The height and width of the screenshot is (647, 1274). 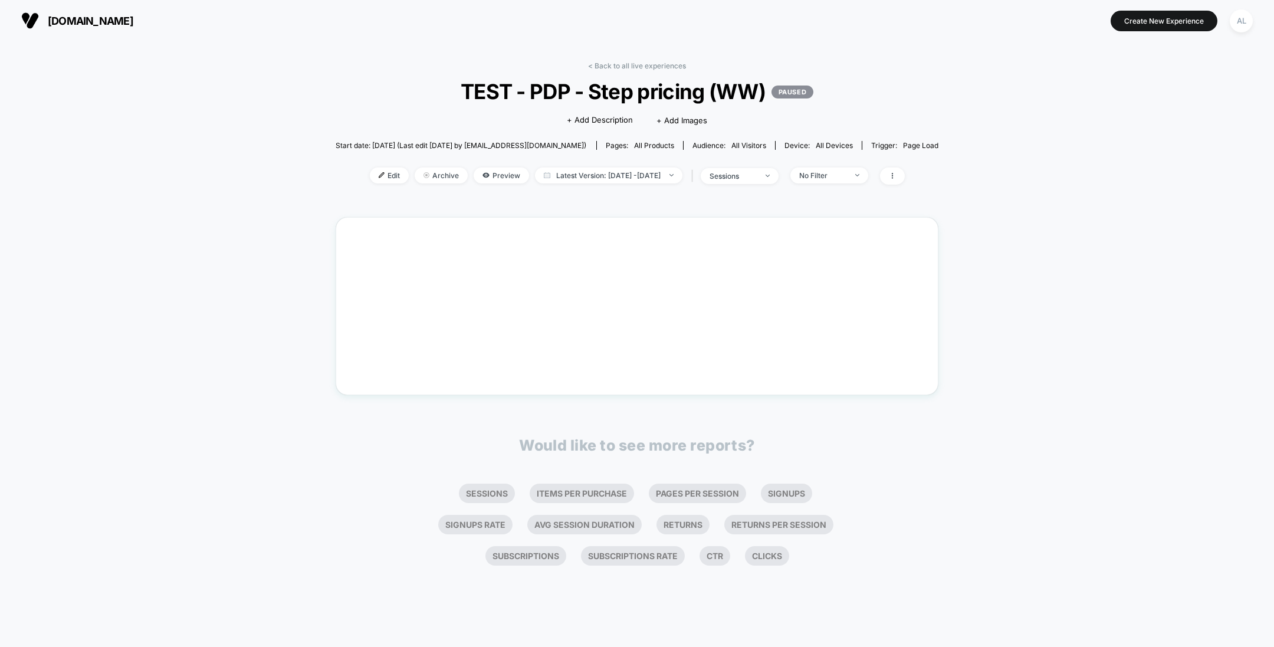 I want to click on span: all devices, so click(x=834, y=145).